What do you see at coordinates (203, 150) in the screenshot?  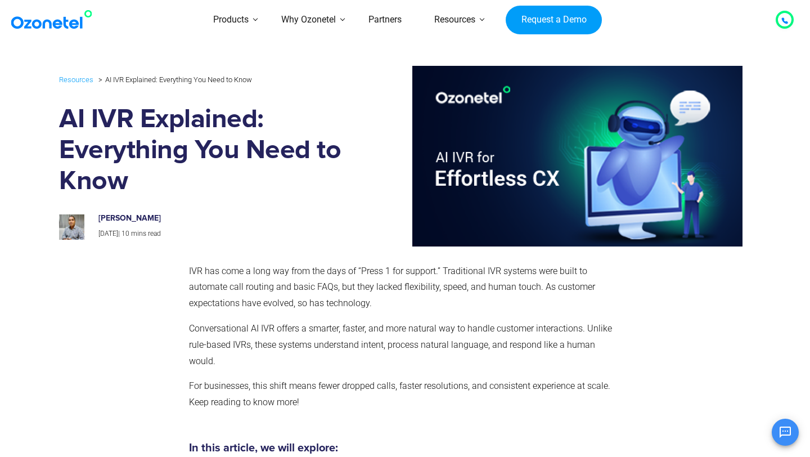 I see `h1: AI IVR Explained: Everything You Need to Know` at bounding box center [203, 150].